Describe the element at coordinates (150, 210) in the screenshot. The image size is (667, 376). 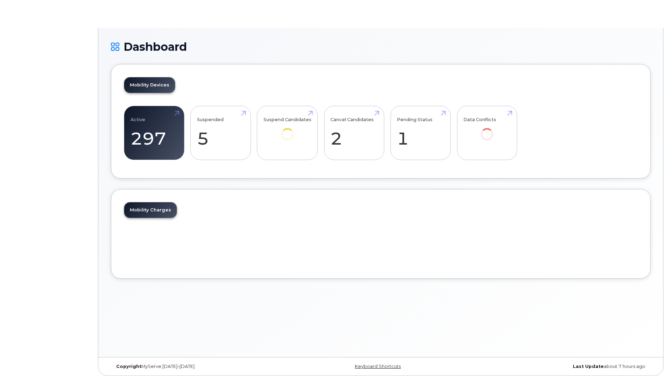
I see `a: Mobility Charges` at that location.